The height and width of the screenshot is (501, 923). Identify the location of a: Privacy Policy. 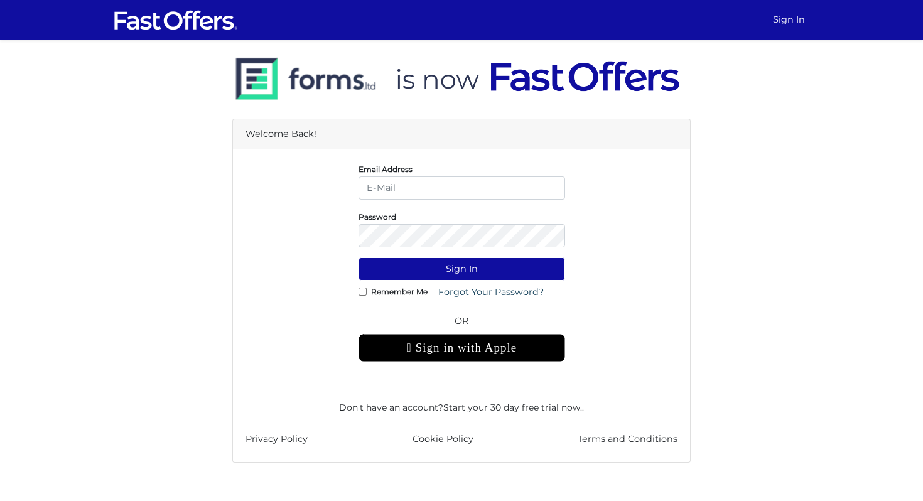
(276, 439).